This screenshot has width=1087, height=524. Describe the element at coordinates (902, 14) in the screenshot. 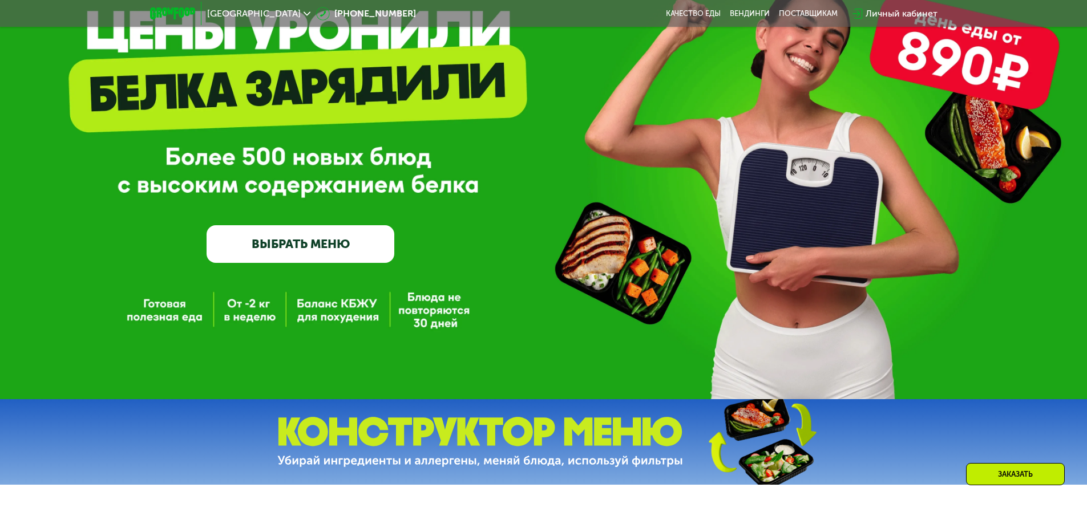

I see `div: Личный кабинет` at that location.